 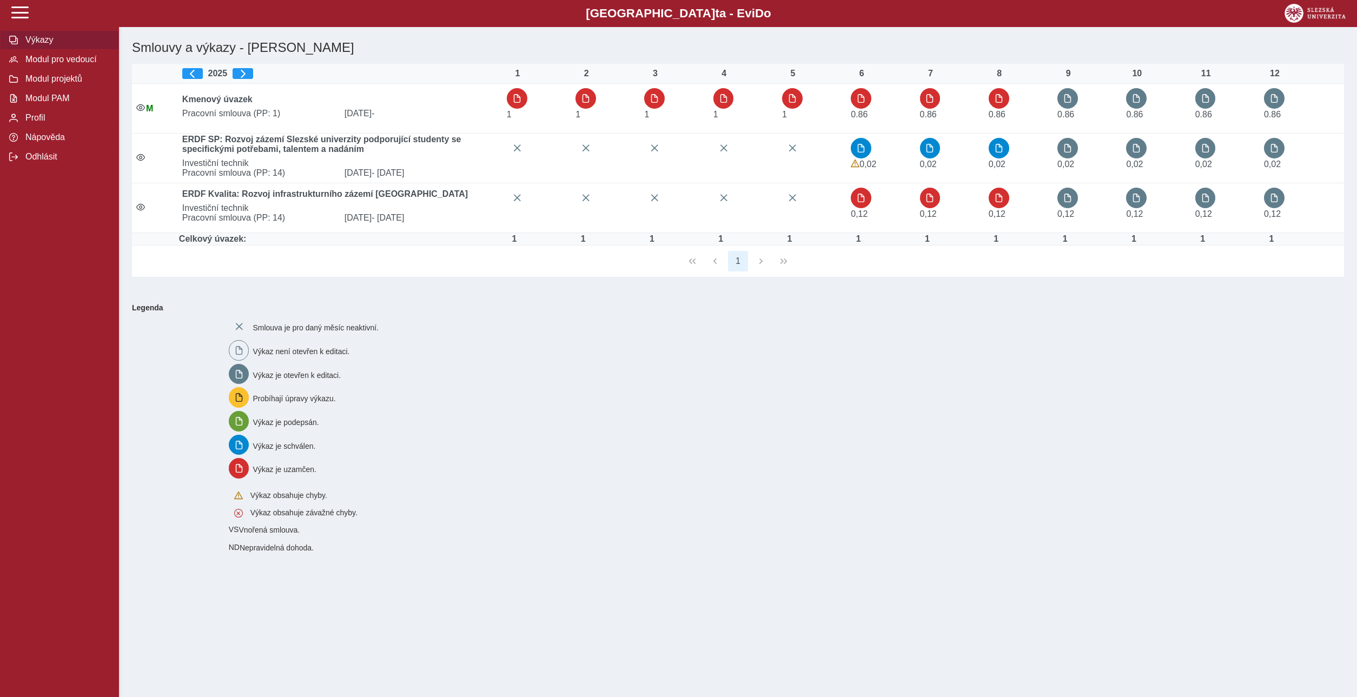 What do you see at coordinates (586, 74) in the screenshot?
I see `div: 2` at bounding box center [586, 74].